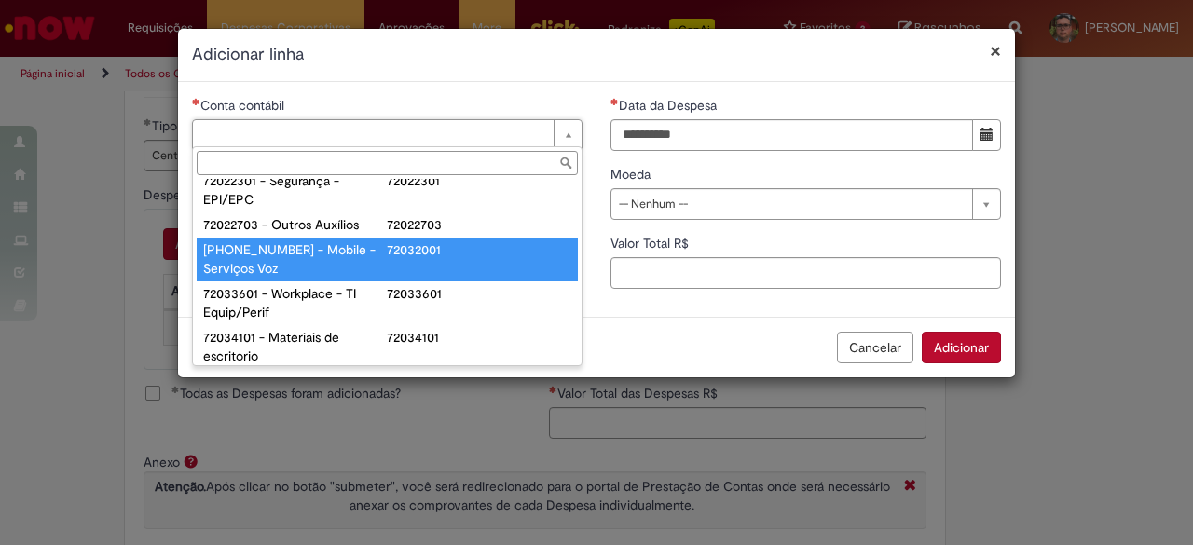 This screenshot has height=545, width=1193. Describe the element at coordinates (479, 337) in the screenshot. I see `div: 72034101` at that location.